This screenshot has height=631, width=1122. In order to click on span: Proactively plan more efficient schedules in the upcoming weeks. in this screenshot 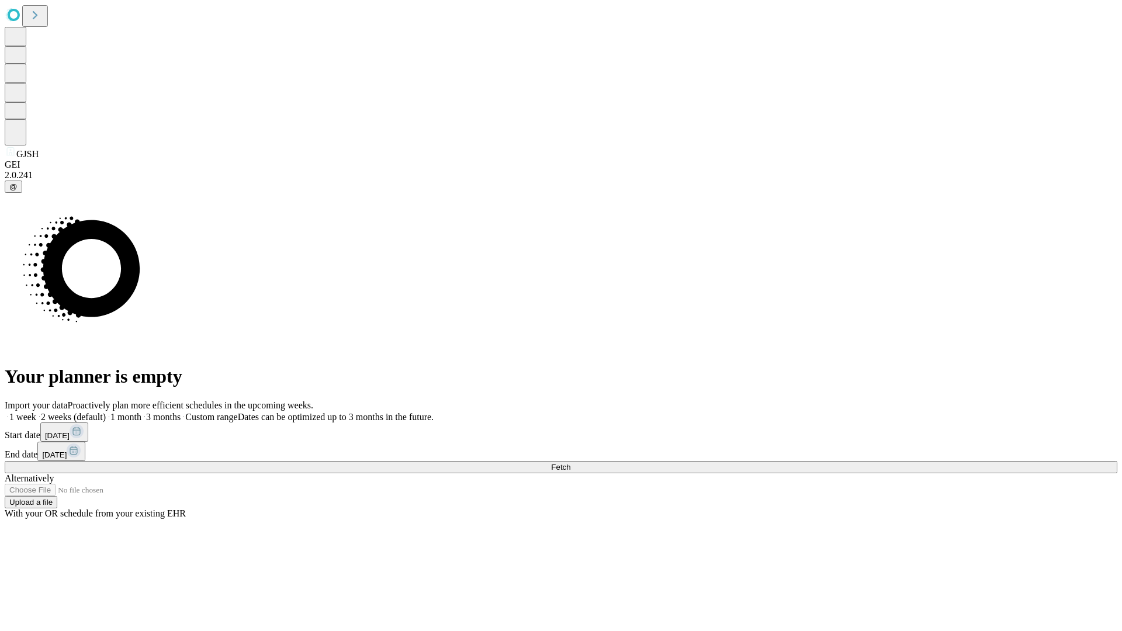, I will do `click(191, 405)`.